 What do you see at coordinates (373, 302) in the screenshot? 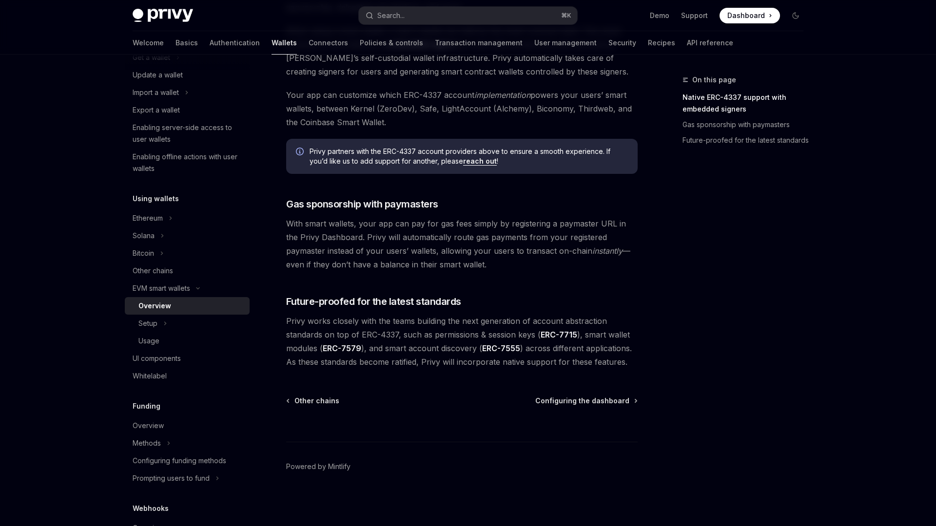
I see `span: Future-proofed for the latest standards` at bounding box center [373, 302].